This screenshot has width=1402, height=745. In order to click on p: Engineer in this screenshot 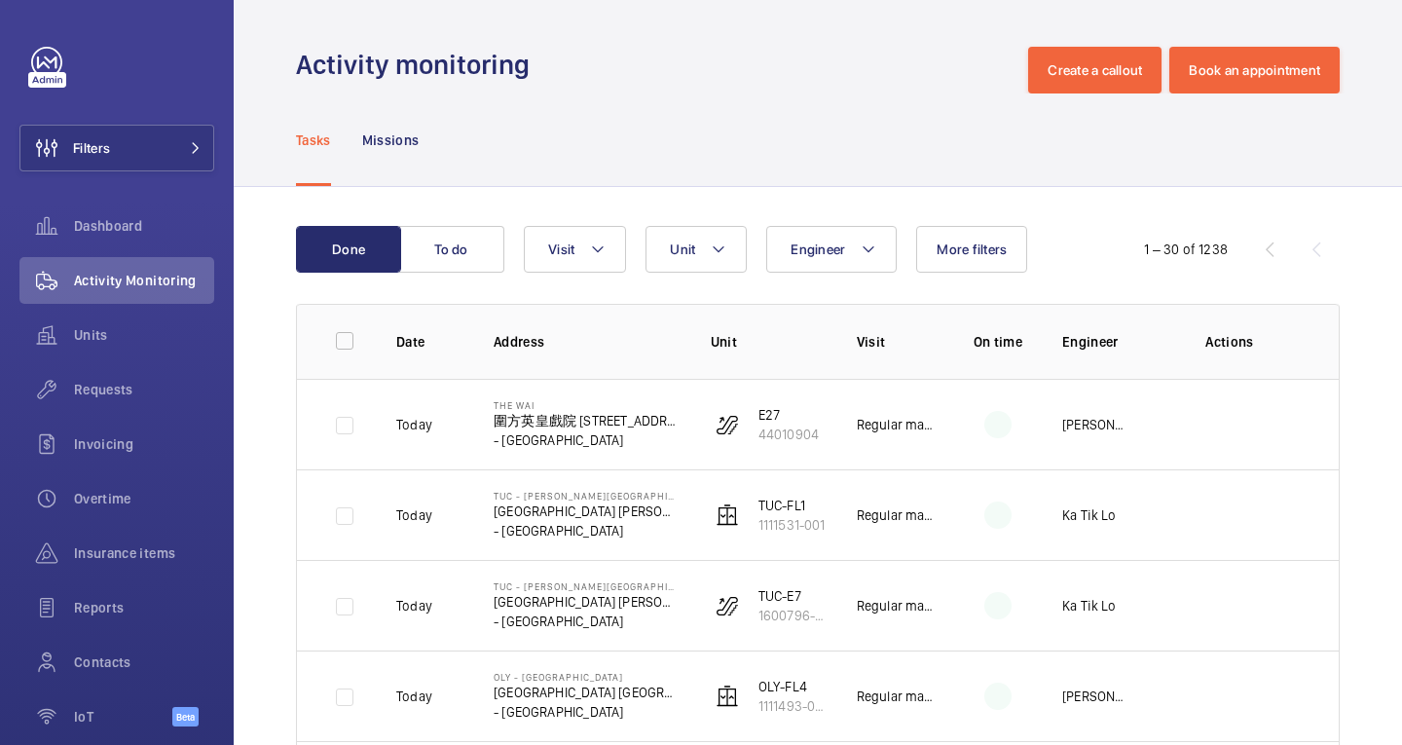, I will do `click(1095, 342)`.